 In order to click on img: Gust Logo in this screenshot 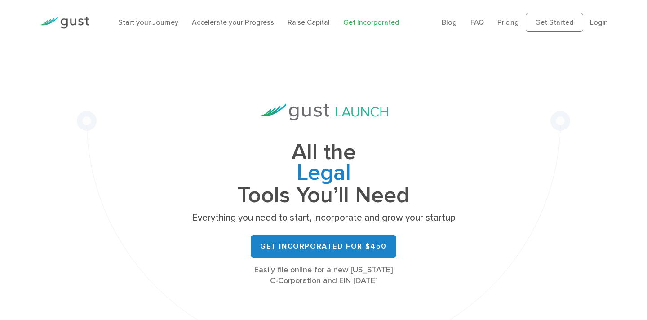, I will do `click(64, 22)`.